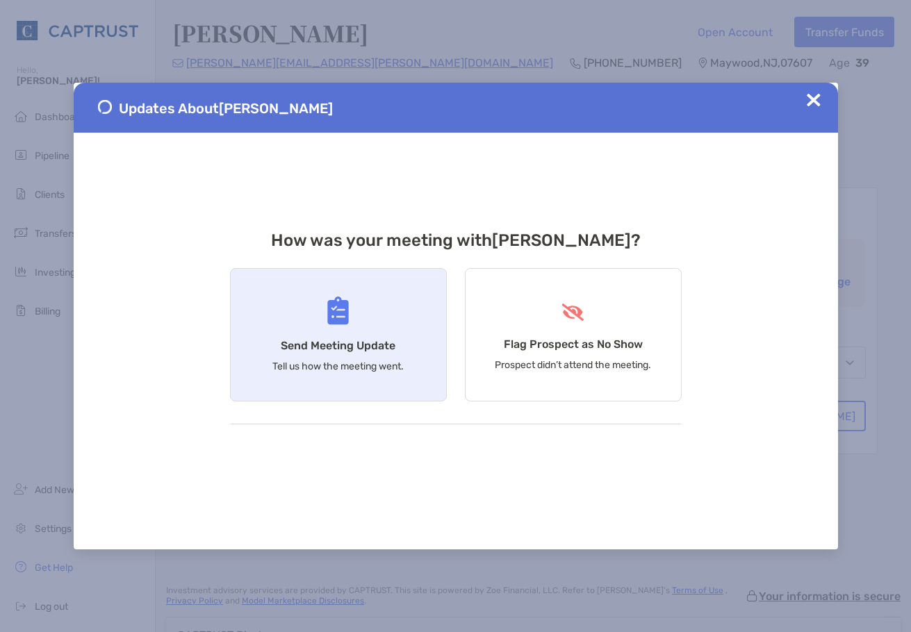 This screenshot has width=911, height=632. What do you see at coordinates (573, 344) in the screenshot?
I see `h4: Flag Prospect as No Show` at bounding box center [573, 344].